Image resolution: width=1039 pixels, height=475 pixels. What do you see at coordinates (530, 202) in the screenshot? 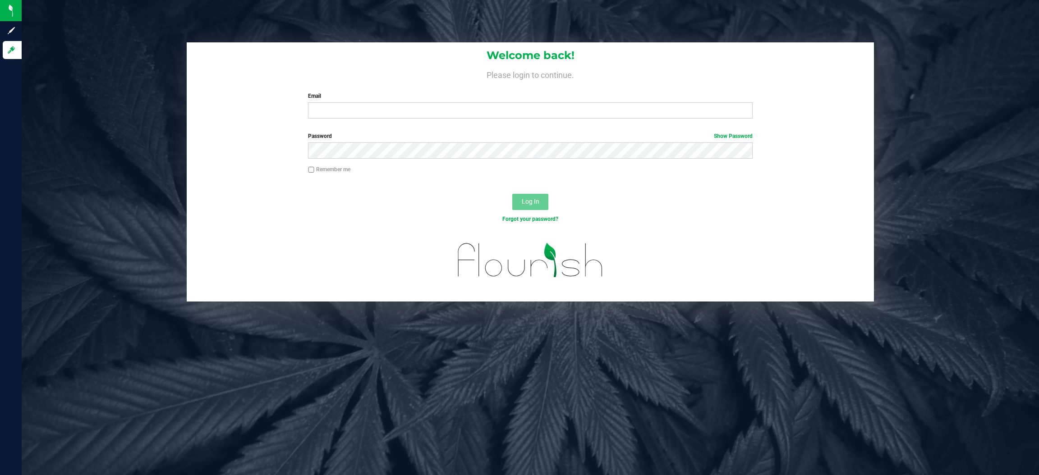
I see `span: Log In` at bounding box center [530, 202].